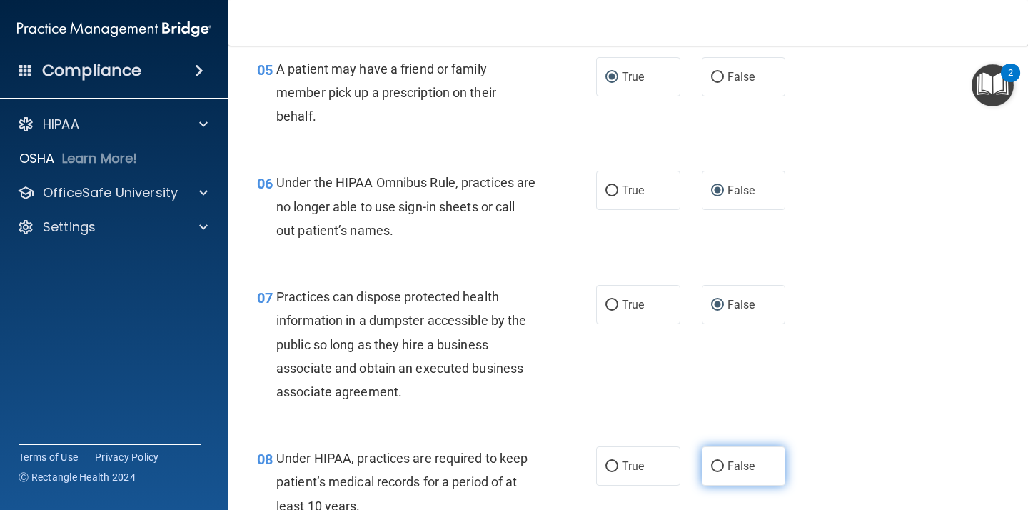  I want to click on div: 2, so click(1010, 82).